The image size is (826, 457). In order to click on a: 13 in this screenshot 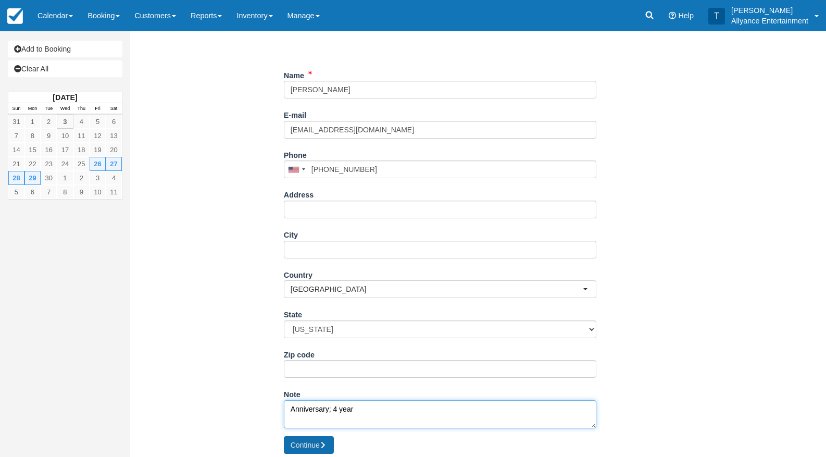, I will do `click(114, 135)`.